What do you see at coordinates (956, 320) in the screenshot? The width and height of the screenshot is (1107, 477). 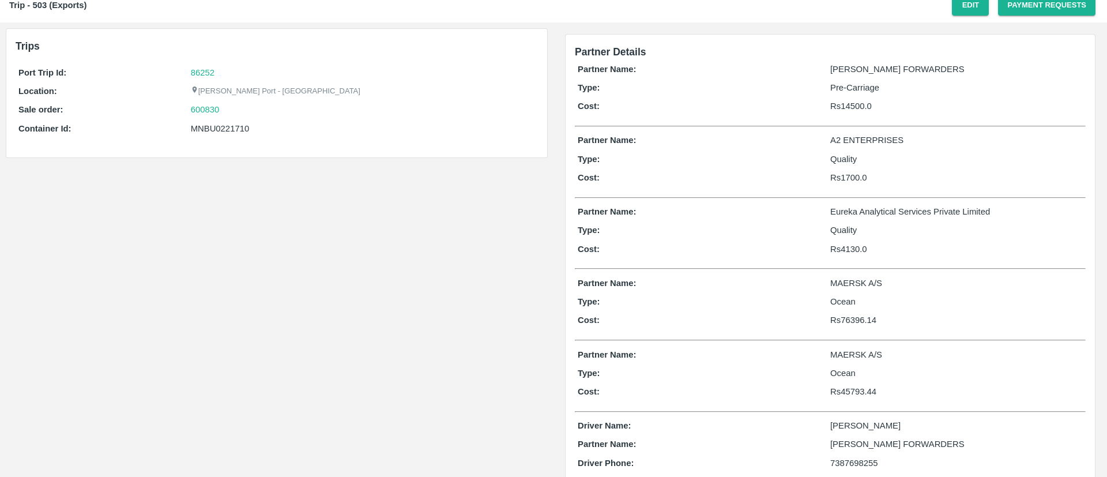 I see `p: Rs 76396.14` at bounding box center [956, 320].